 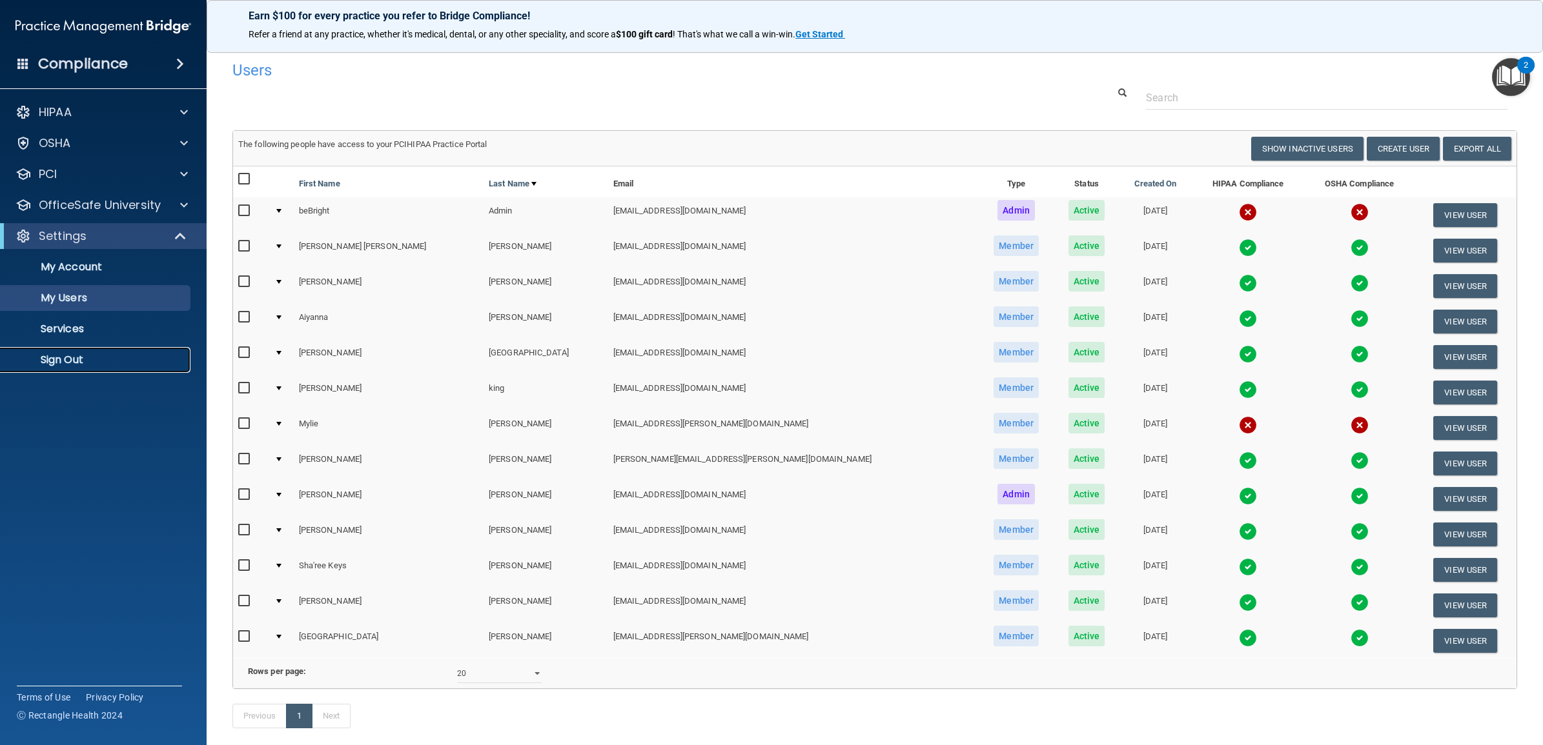 I want to click on td: beBright, so click(x=389, y=215).